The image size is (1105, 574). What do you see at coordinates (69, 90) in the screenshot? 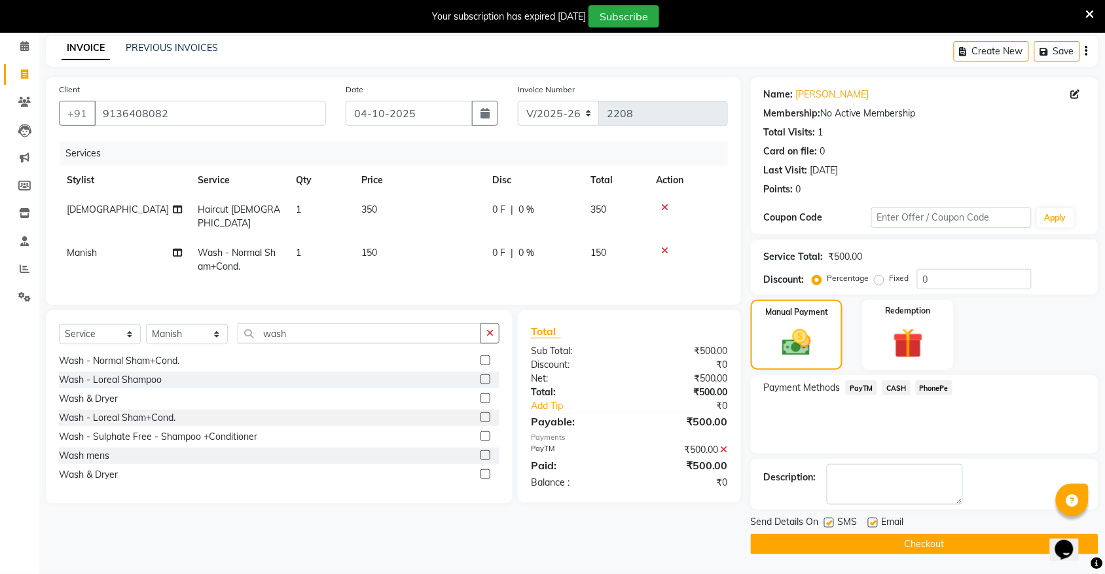
I see `label: Client` at bounding box center [69, 90].